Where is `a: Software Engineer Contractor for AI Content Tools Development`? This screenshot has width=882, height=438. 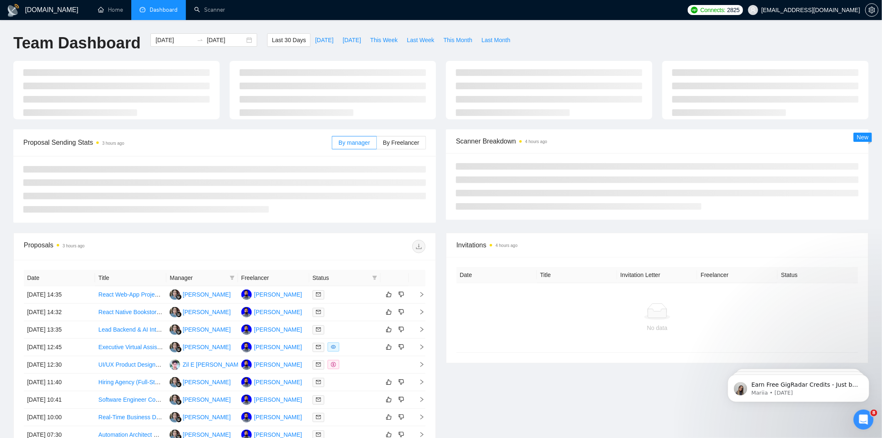
a: Software Engineer Contractor for AI Content Tools Development is located at coordinates (181, 399).